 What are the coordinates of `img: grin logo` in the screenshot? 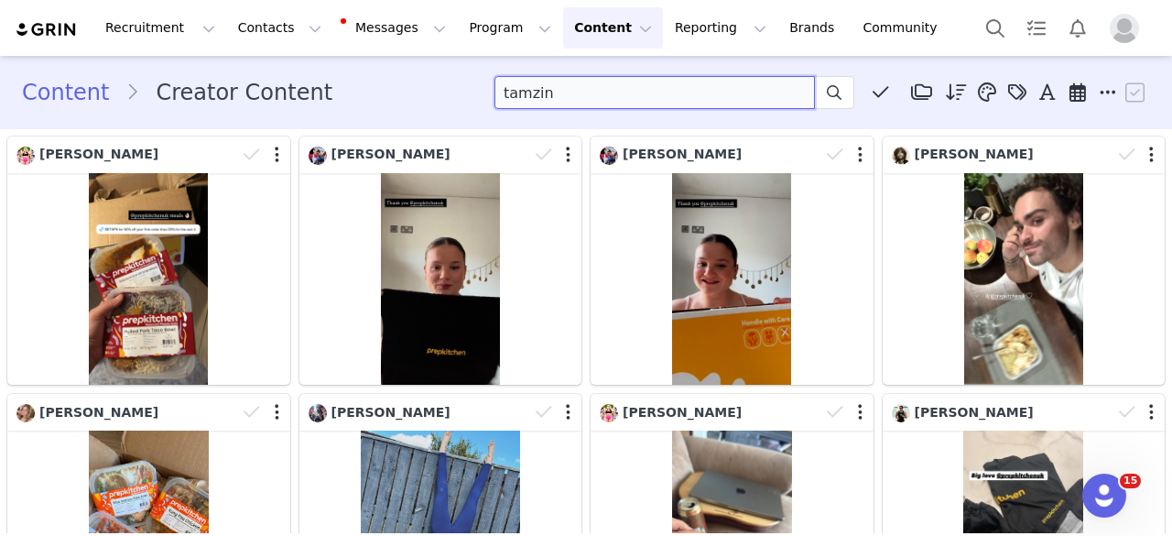 It's located at (47, 29).